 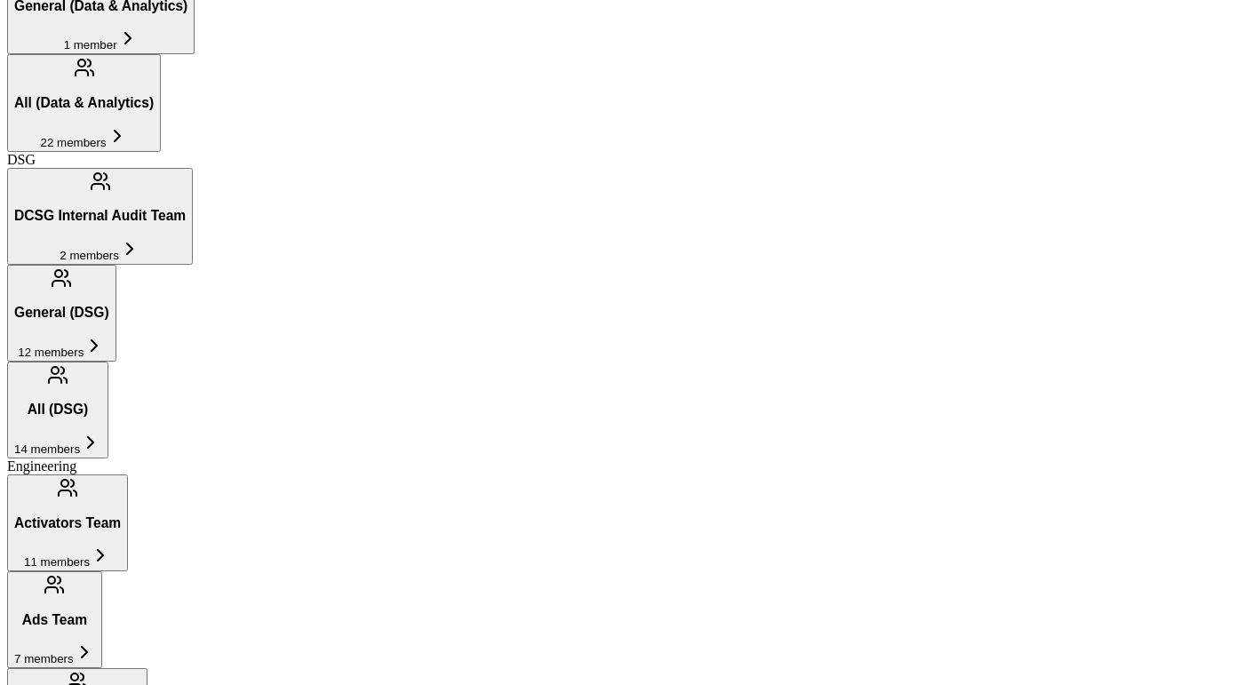 What do you see at coordinates (54, 620) in the screenshot?
I see `h3: Ads Team` at bounding box center [54, 620].